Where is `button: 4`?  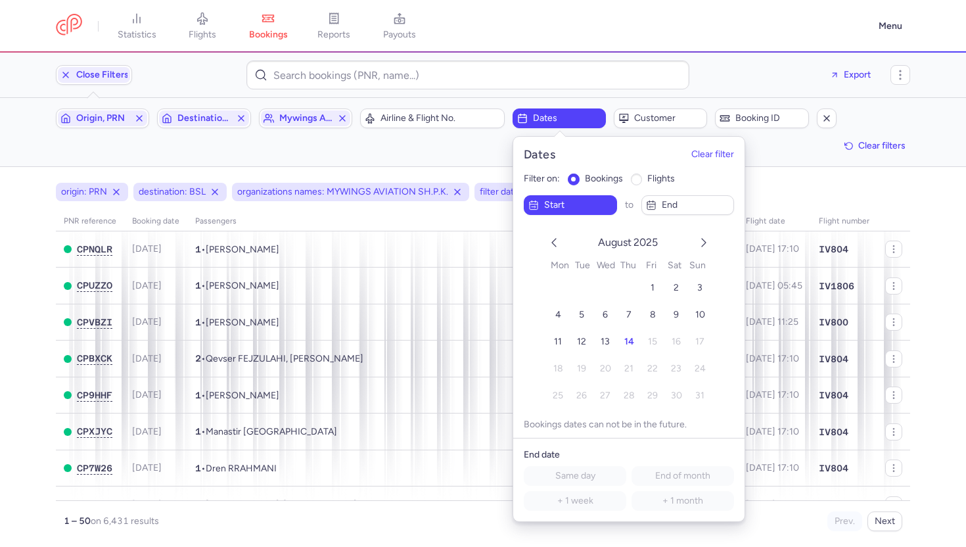
button: 4 is located at coordinates (557, 315).